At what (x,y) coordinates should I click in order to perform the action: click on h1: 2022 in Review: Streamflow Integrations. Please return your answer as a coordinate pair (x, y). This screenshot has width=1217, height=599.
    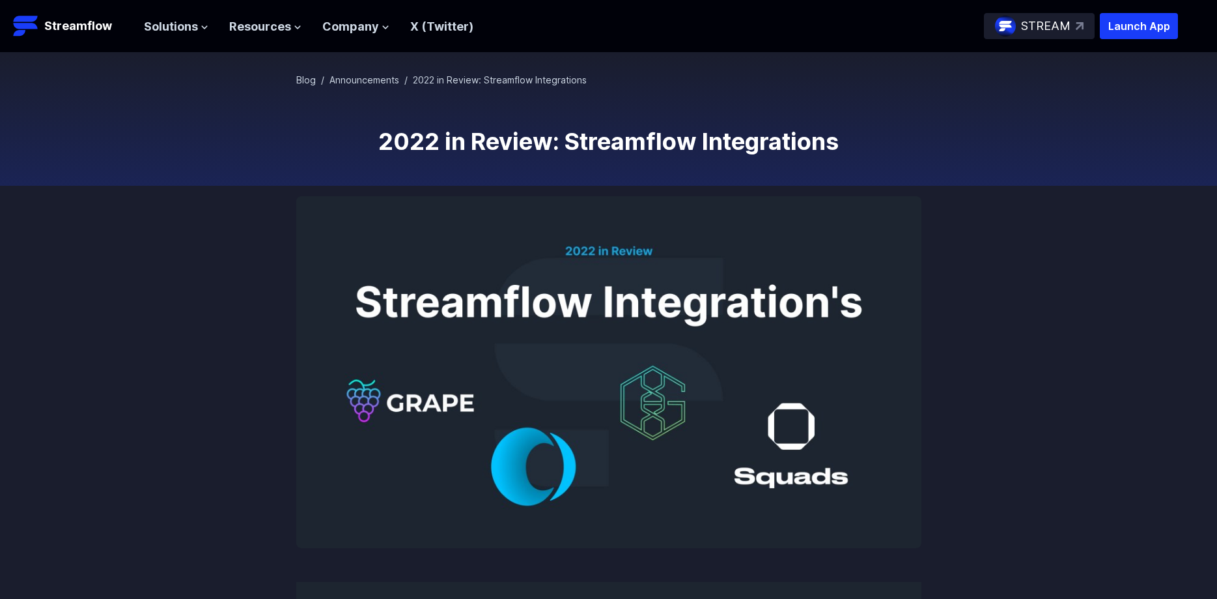
    Looking at the image, I should click on (609, 141).